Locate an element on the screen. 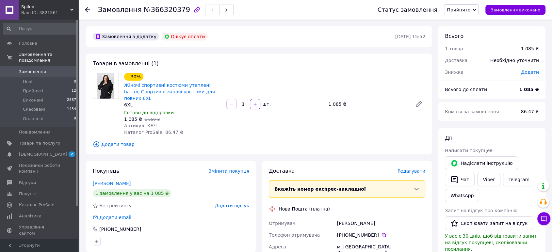 The height and width of the screenshot is (252, 552). span: Написати покупцеві is located at coordinates (469, 151).